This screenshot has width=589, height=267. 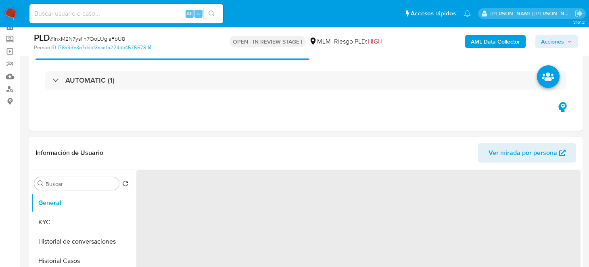 I want to click on b: Person ID, so click(x=45, y=48).